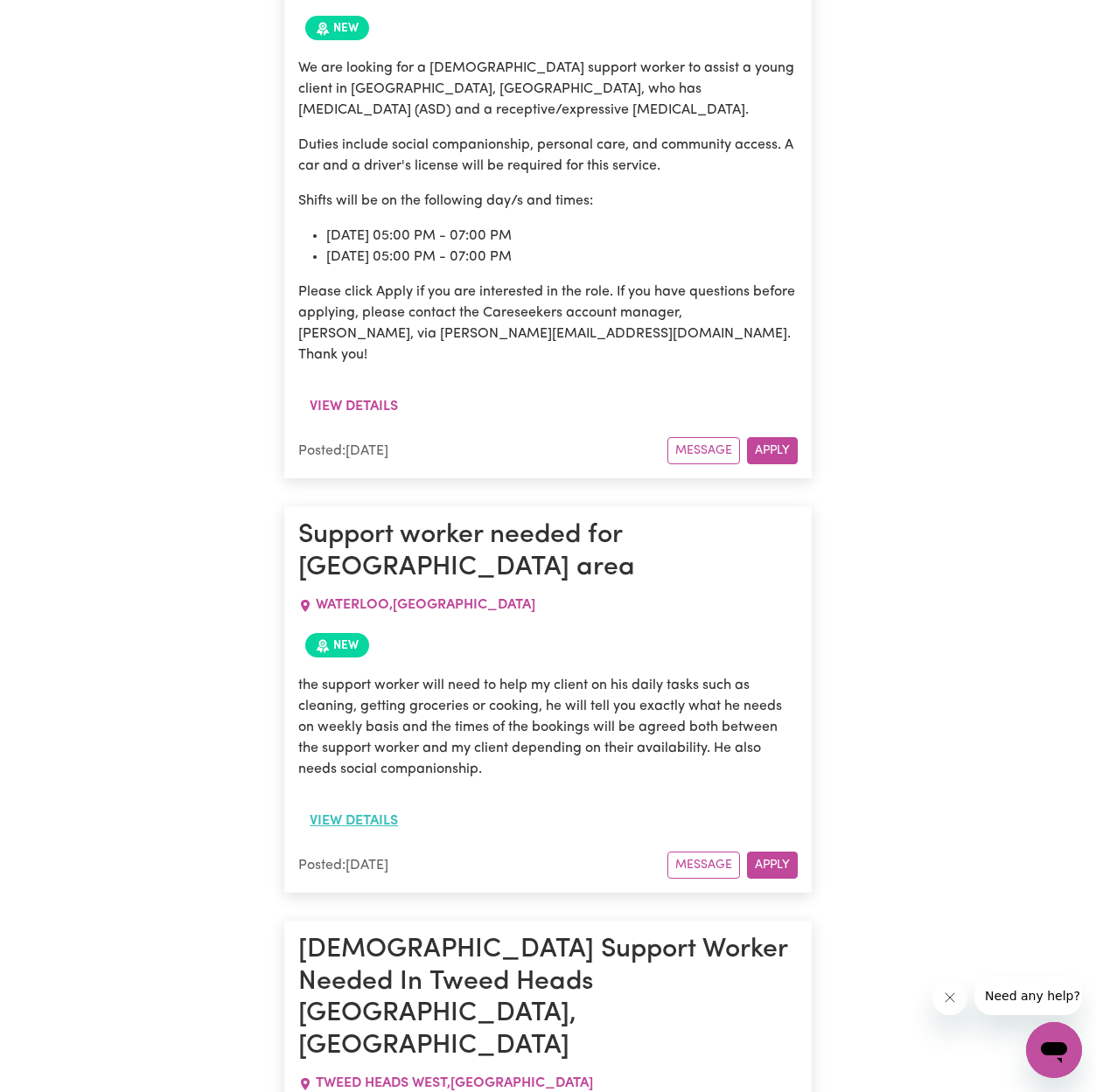 Image resolution: width=1096 pixels, height=1092 pixels. What do you see at coordinates (548, 155) in the screenshot?
I see `p: Duties include social companionship, personal care, and community access. A car and a driver's li...` at bounding box center [548, 155].